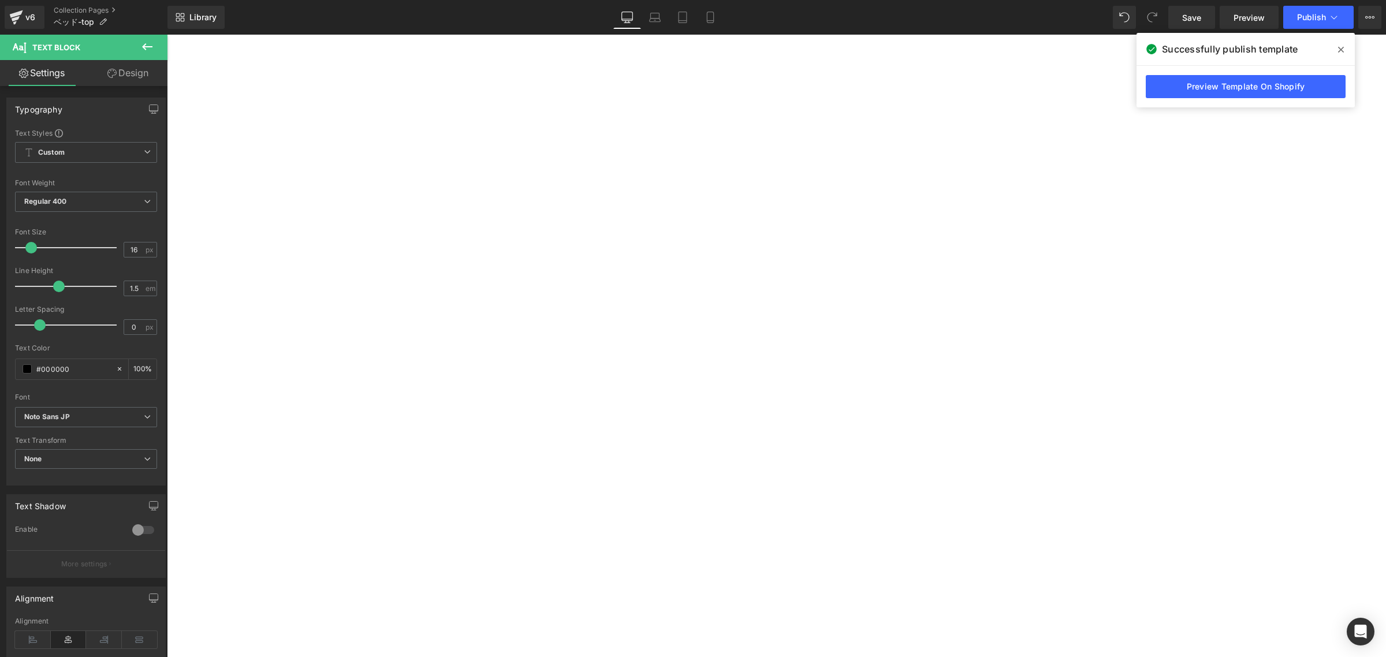 Image resolution: width=1386 pixels, height=657 pixels. What do you see at coordinates (47, 417) in the screenshot?
I see `i: Noto Sans JP` at bounding box center [47, 417].